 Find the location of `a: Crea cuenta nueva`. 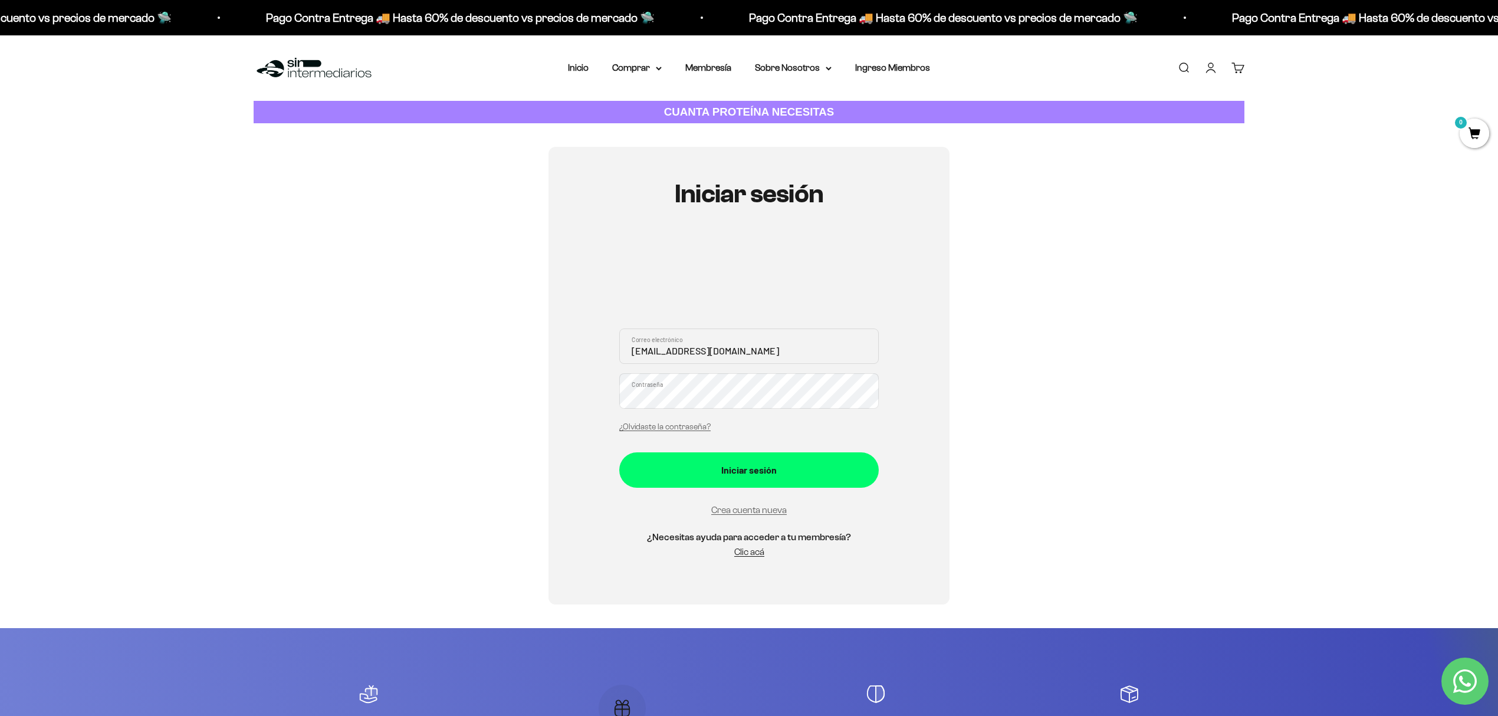

a: Crea cuenta nueva is located at coordinates (749, 509).